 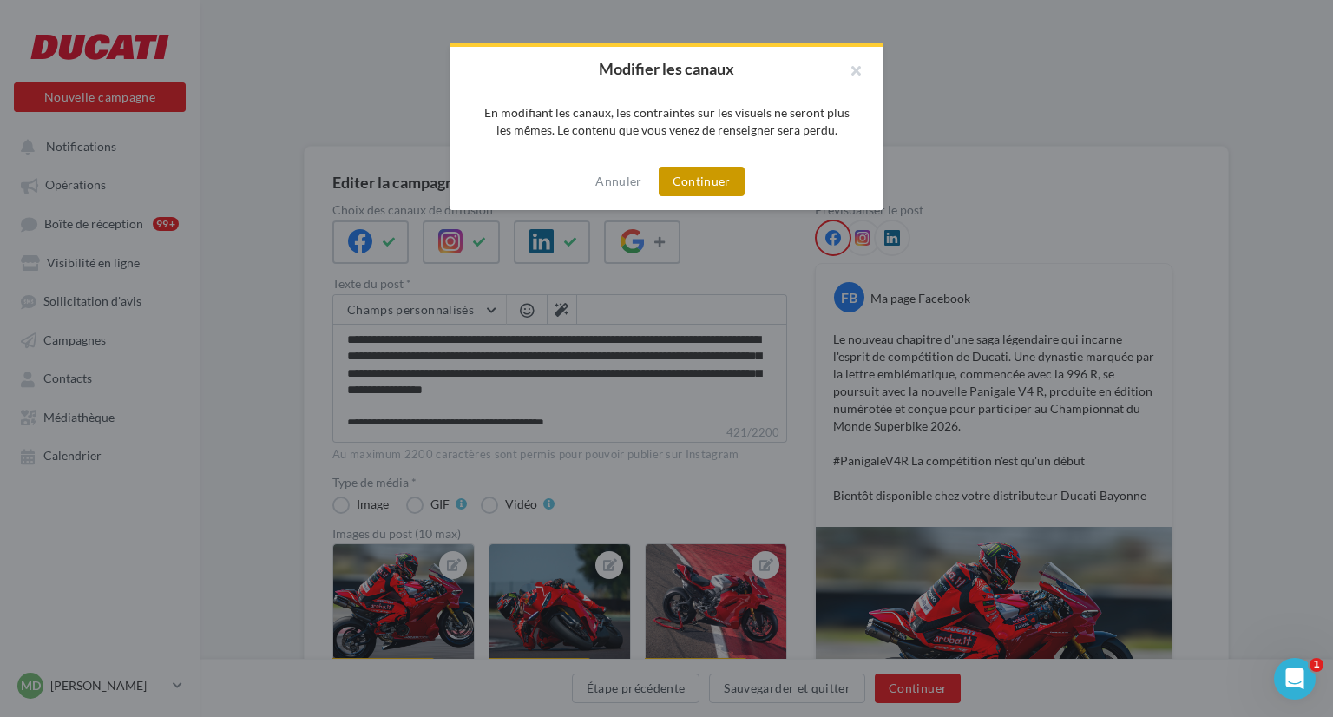 What do you see at coordinates (1317, 665) in the screenshot?
I see `span: 1` at bounding box center [1317, 665].